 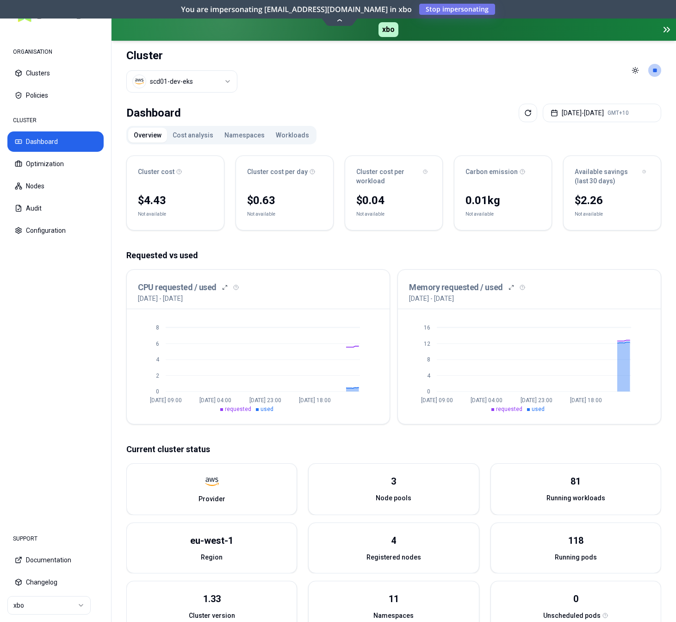 What do you see at coordinates (393, 615) in the screenshot?
I see `span: Namespaces` at bounding box center [393, 615].